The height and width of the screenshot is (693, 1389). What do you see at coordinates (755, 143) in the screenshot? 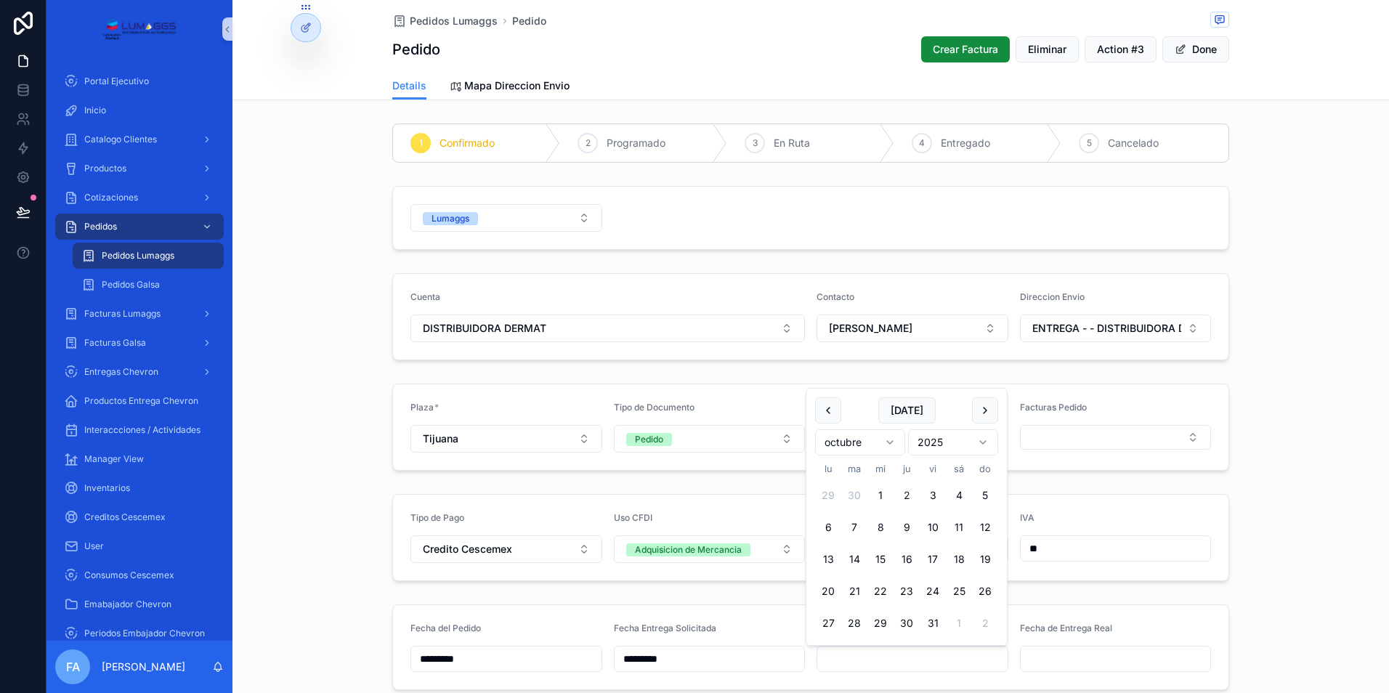
I see `span: 3` at bounding box center [755, 143].